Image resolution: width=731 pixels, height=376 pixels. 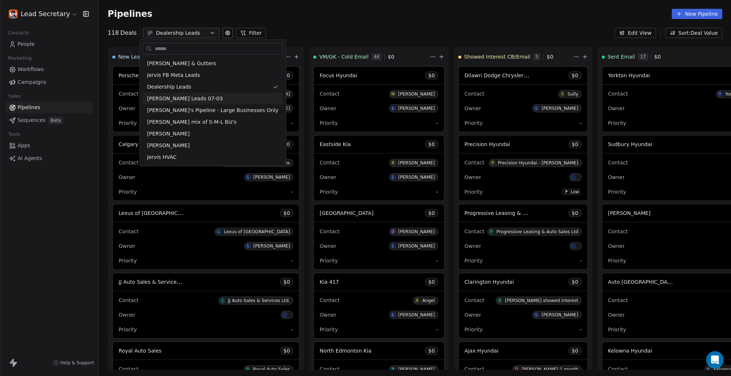 I want to click on span: Jervis FB Meta Leads, so click(x=174, y=75).